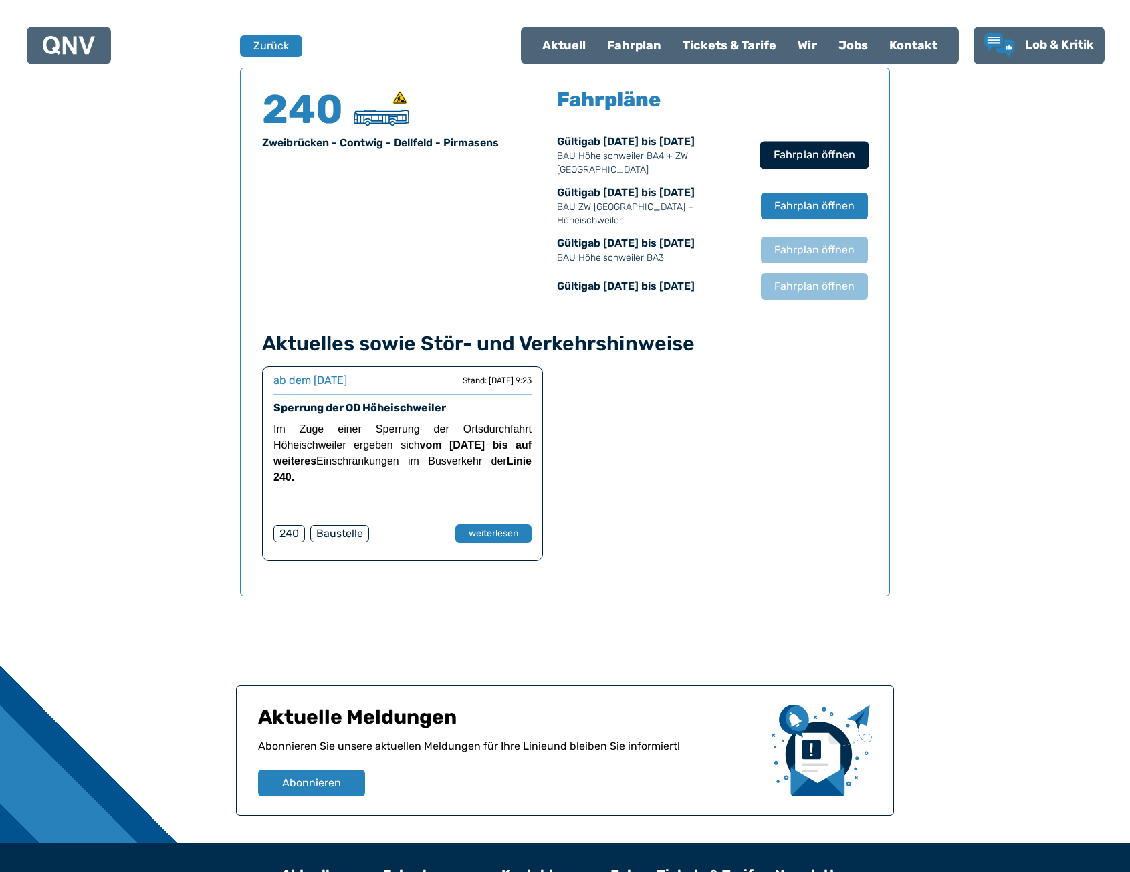 This screenshot has width=1130, height=872. Describe the element at coordinates (853, 45) in the screenshot. I see `div: Jobs` at that location.